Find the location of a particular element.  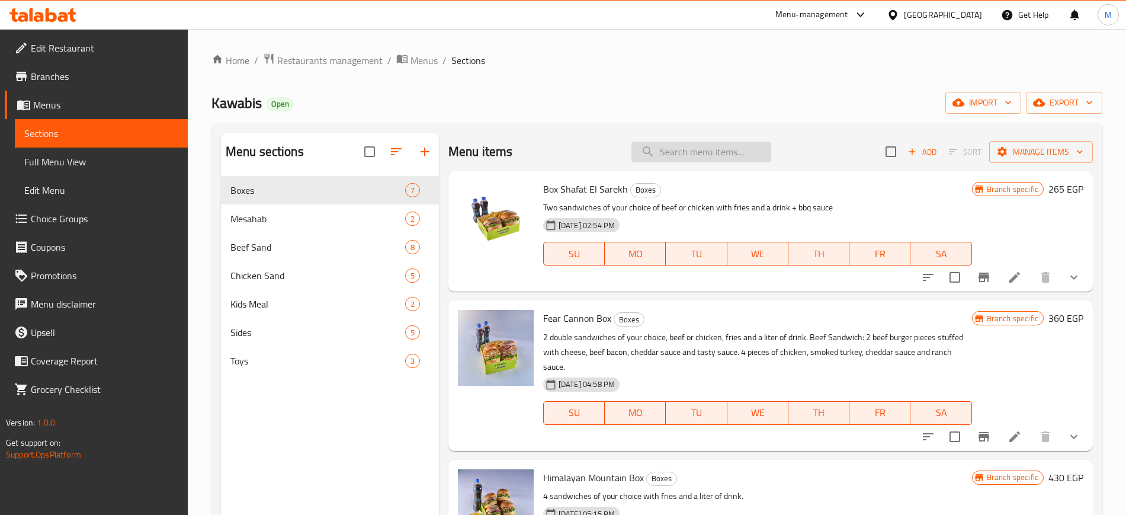

span: Menu disclaimer is located at coordinates (104, 304).